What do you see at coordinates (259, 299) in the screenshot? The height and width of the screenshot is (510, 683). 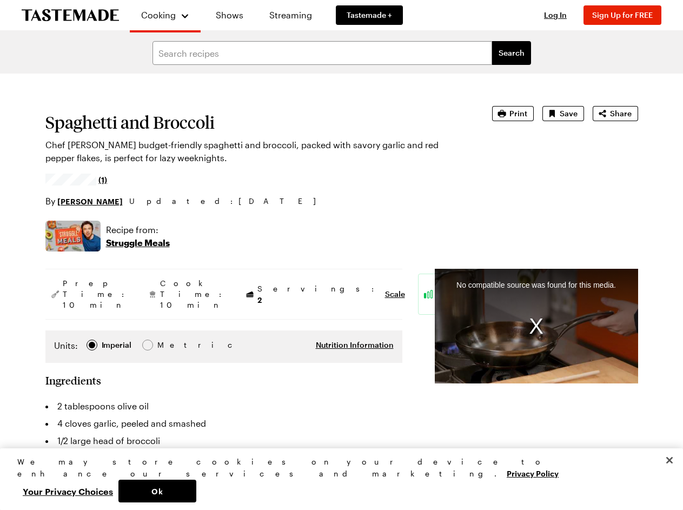 I see `span: 2` at bounding box center [259, 299].